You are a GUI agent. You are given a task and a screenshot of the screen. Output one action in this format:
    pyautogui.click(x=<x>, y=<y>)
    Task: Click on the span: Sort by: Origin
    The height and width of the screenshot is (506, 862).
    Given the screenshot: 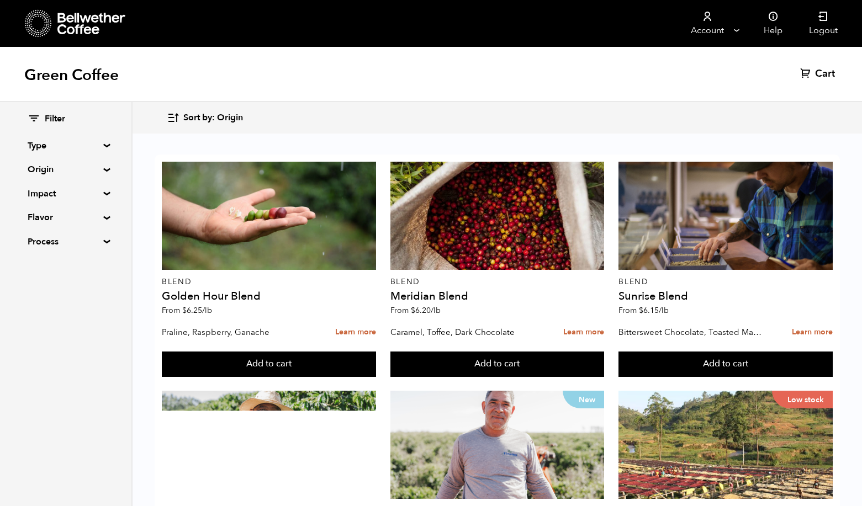 What is the action you would take?
    pyautogui.click(x=213, y=118)
    